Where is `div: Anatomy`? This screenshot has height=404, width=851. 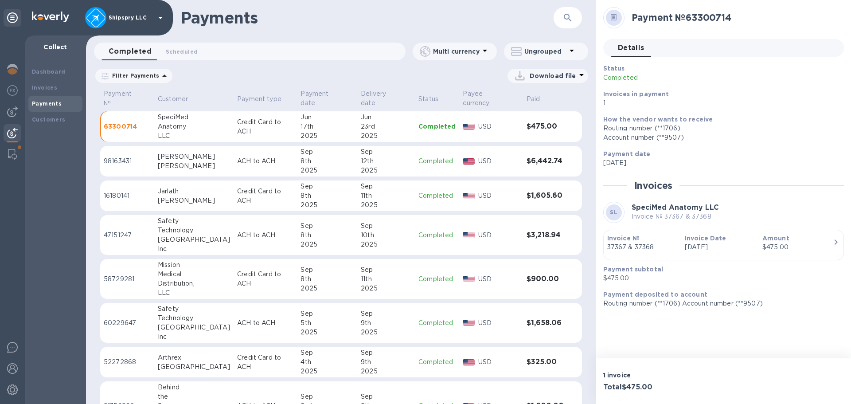
div: Anatomy is located at coordinates (194, 126).